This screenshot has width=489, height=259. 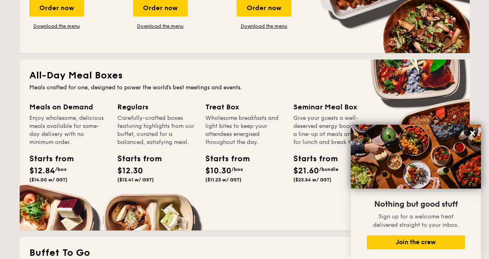 I want to click on span: Nothing but good stuff, so click(x=416, y=204).